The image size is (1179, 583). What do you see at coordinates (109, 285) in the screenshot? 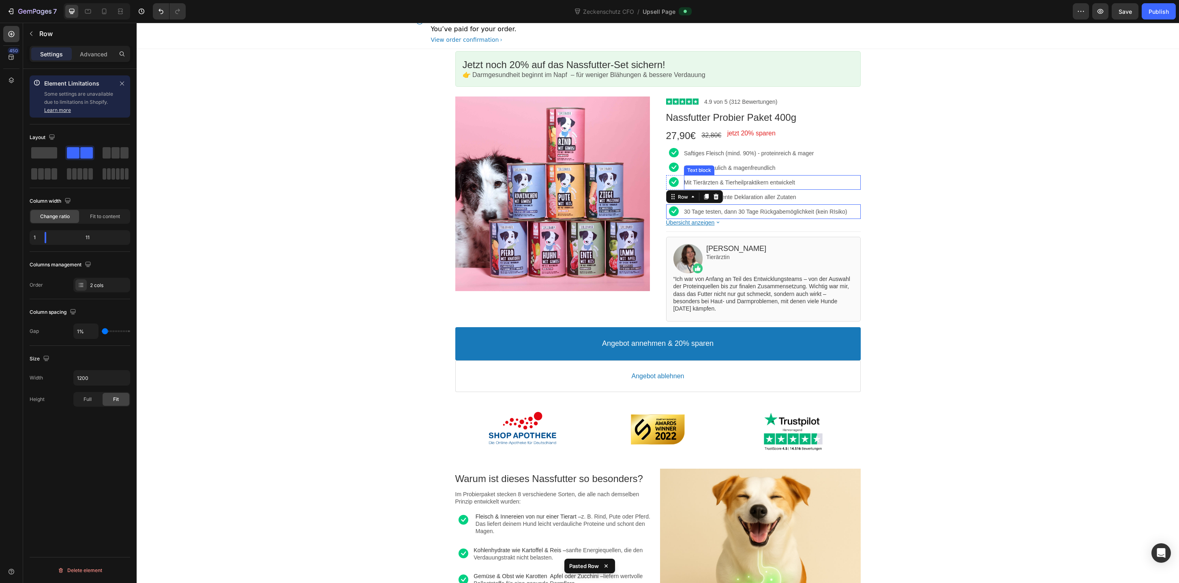
I see `div: 2 cols` at bounding box center [109, 285].